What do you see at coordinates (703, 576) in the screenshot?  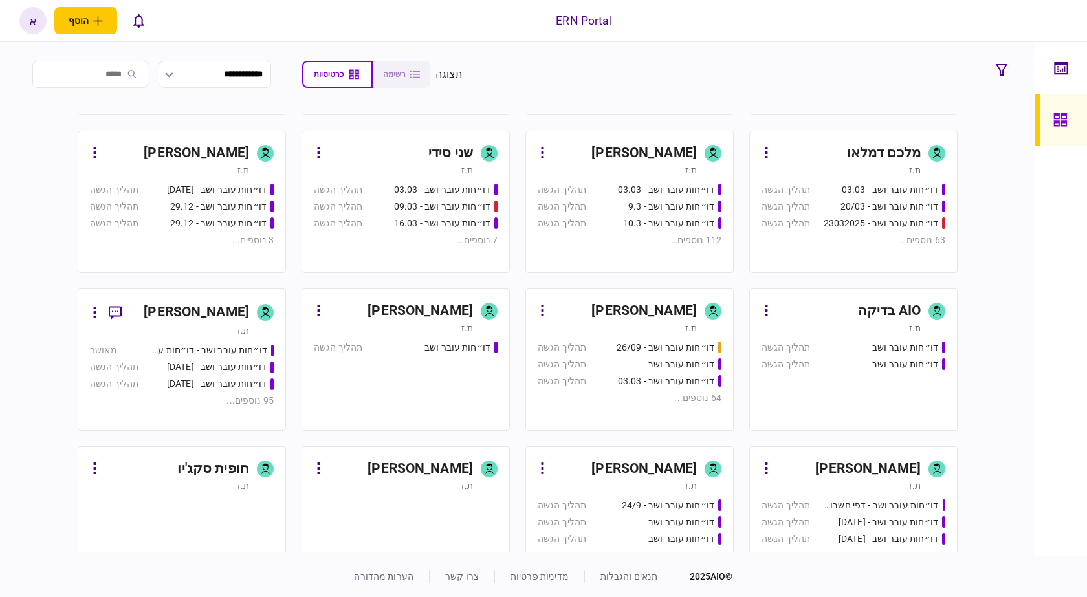 I see `div: © 2025 AIO` at bounding box center [703, 576].